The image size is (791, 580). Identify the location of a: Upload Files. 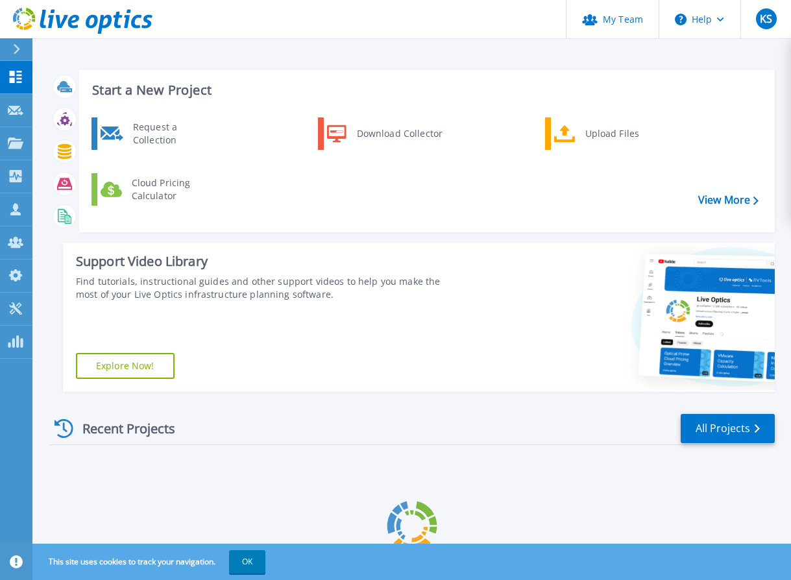
(611, 134).